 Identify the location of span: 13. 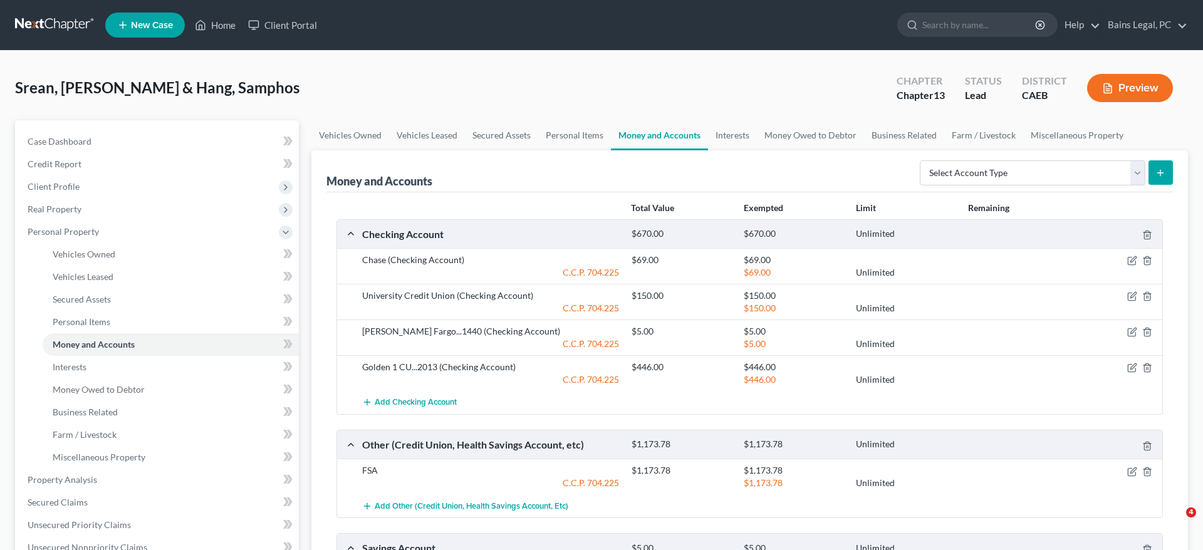
(939, 95).